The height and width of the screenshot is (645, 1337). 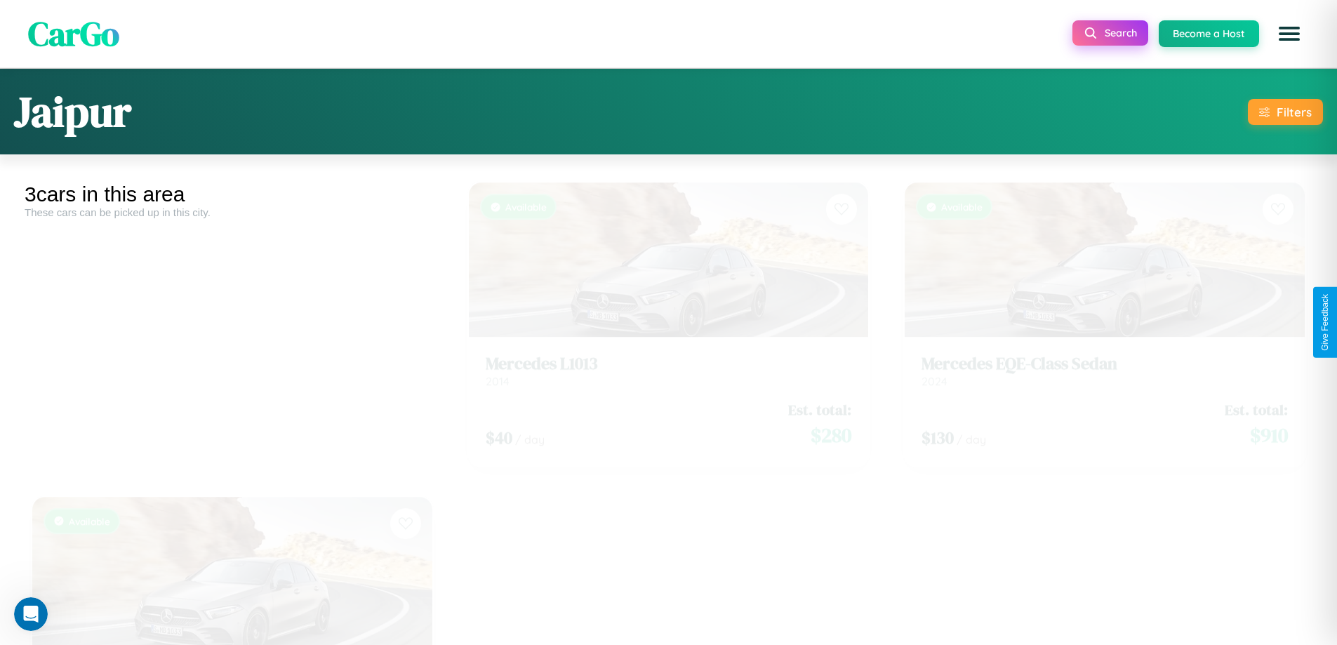 I want to click on h3: Mercedes EQE-Class Sedan, so click(x=1105, y=351).